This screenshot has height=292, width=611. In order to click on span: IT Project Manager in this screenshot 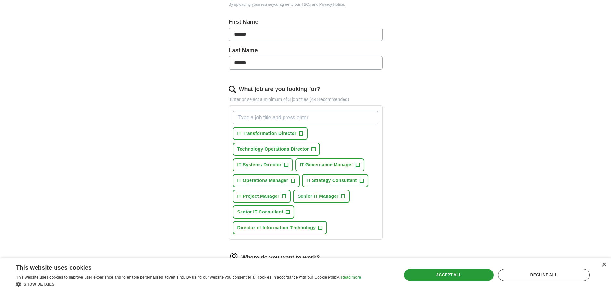, I will do `click(259, 196)`.